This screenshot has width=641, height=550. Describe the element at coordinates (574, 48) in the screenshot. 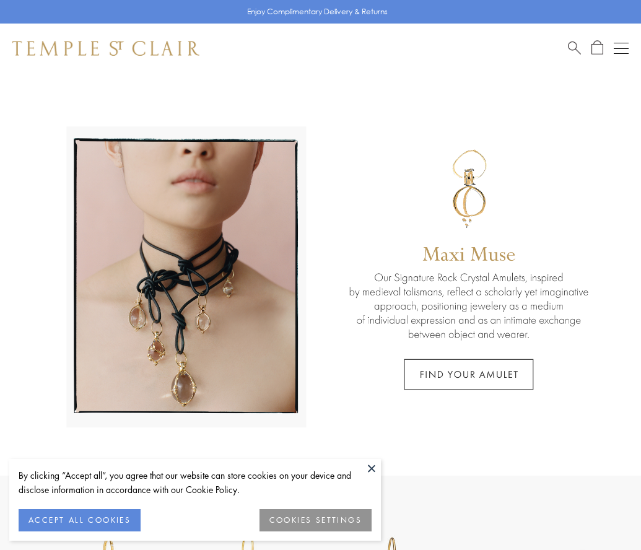

I see `a: Search` at that location.